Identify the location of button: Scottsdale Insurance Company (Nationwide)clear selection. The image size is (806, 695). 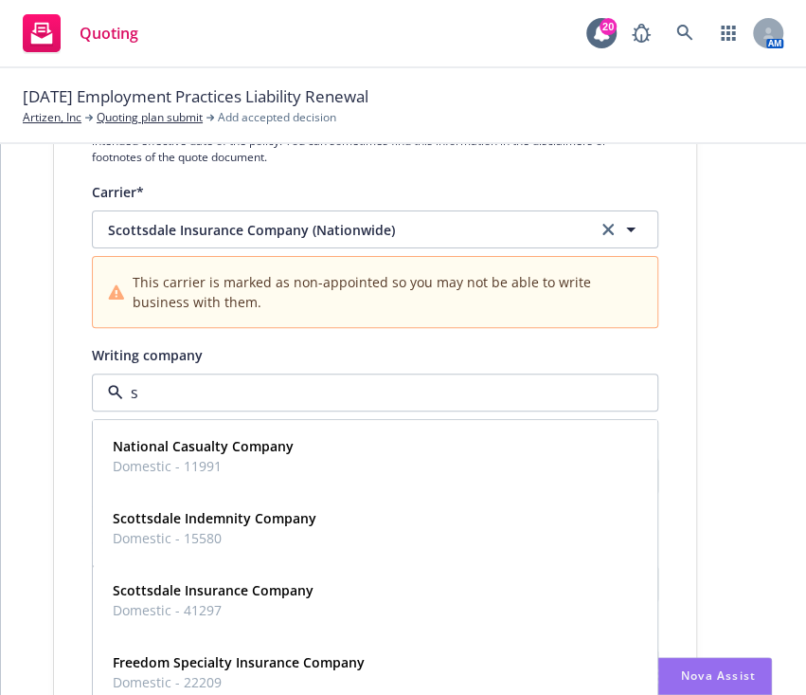
(375, 229).